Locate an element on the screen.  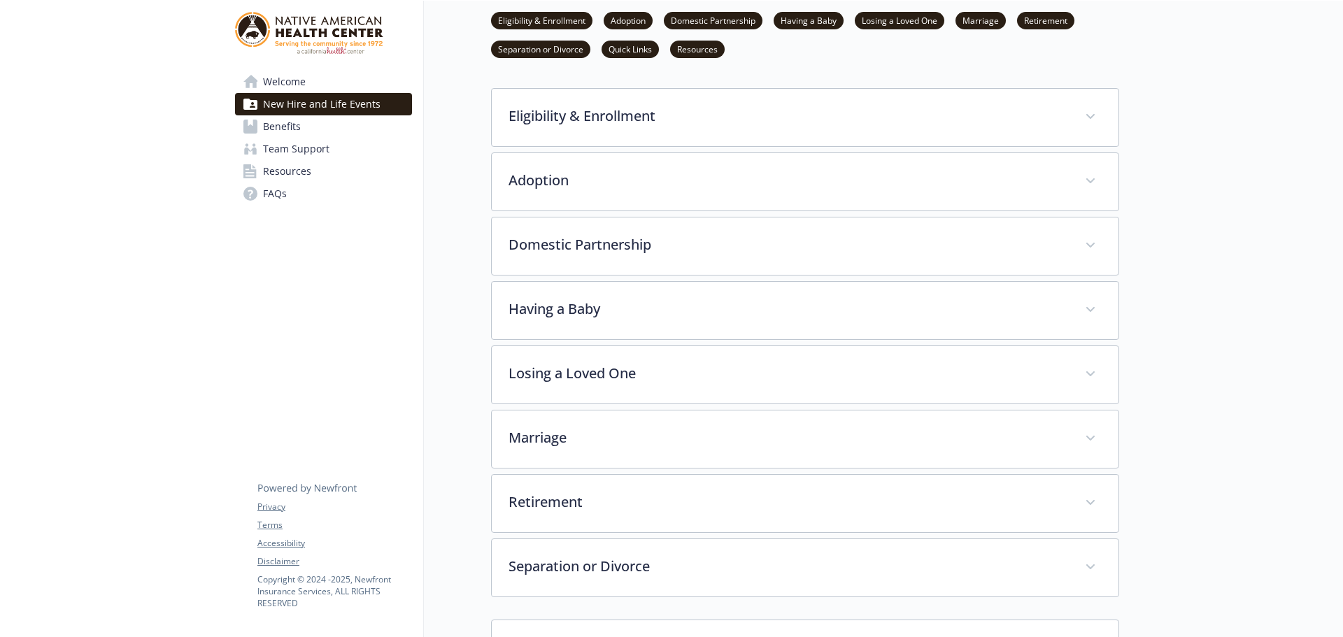
a: Retirement is located at coordinates (1046, 20).